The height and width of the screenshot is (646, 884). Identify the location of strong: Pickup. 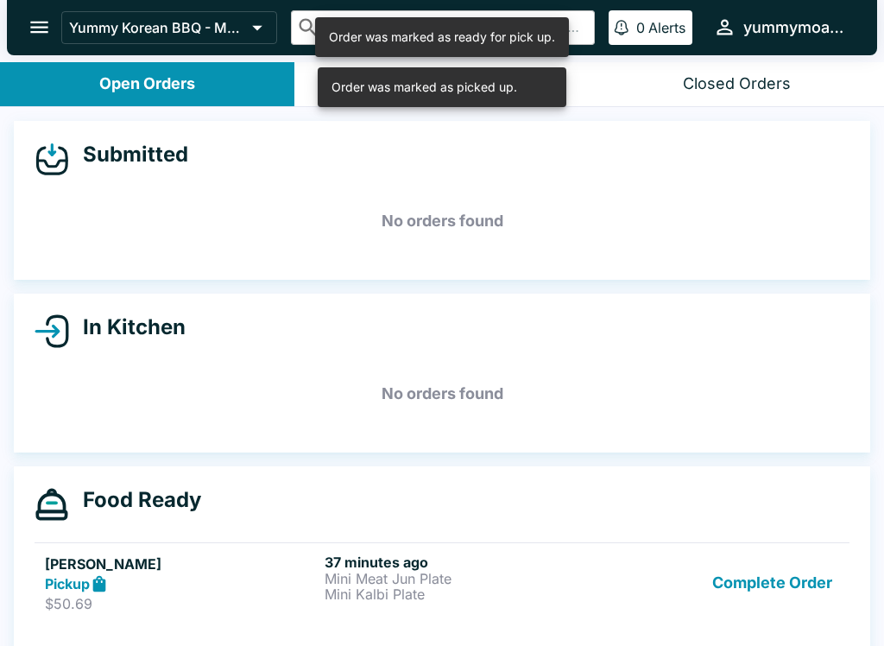
(67, 584).